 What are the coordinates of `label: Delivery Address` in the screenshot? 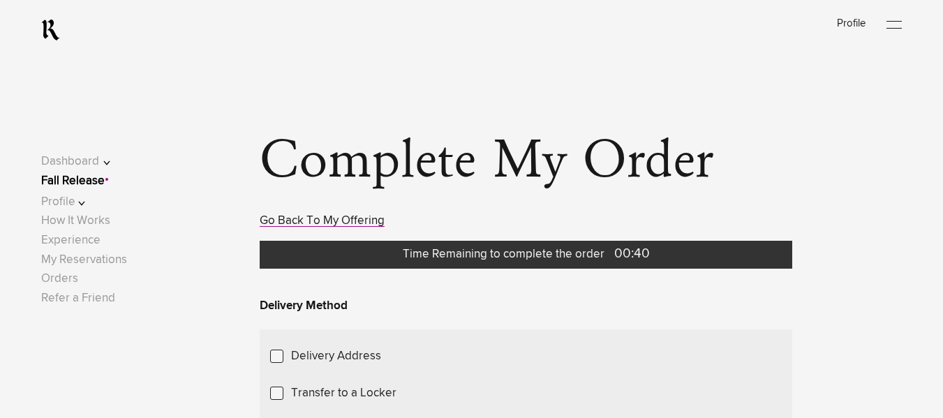 It's located at (336, 356).